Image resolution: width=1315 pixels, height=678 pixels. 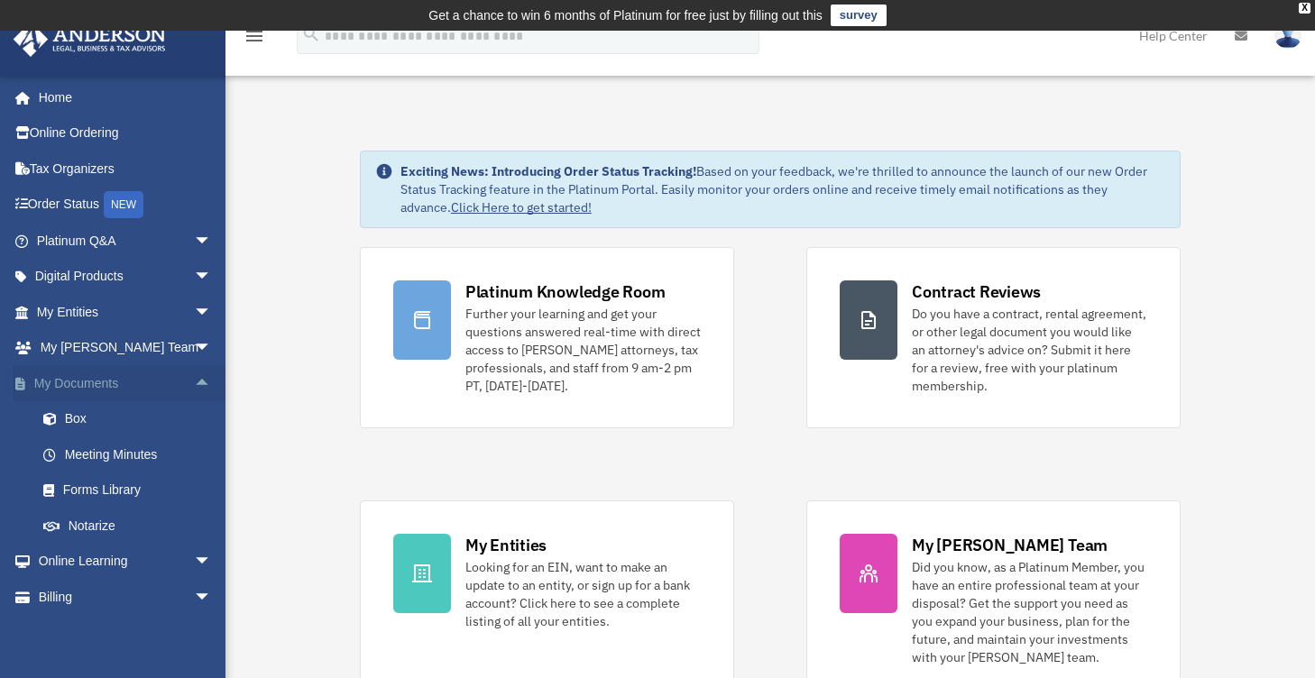 I want to click on strong: Exciting News: Introducing Order Status Tracking!, so click(x=548, y=171).